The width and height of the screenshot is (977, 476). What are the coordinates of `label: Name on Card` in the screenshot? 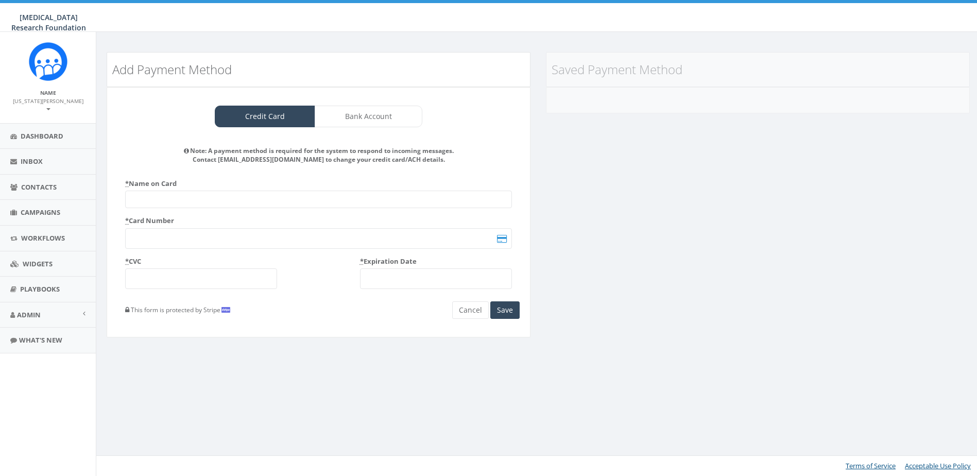 It's located at (151, 183).